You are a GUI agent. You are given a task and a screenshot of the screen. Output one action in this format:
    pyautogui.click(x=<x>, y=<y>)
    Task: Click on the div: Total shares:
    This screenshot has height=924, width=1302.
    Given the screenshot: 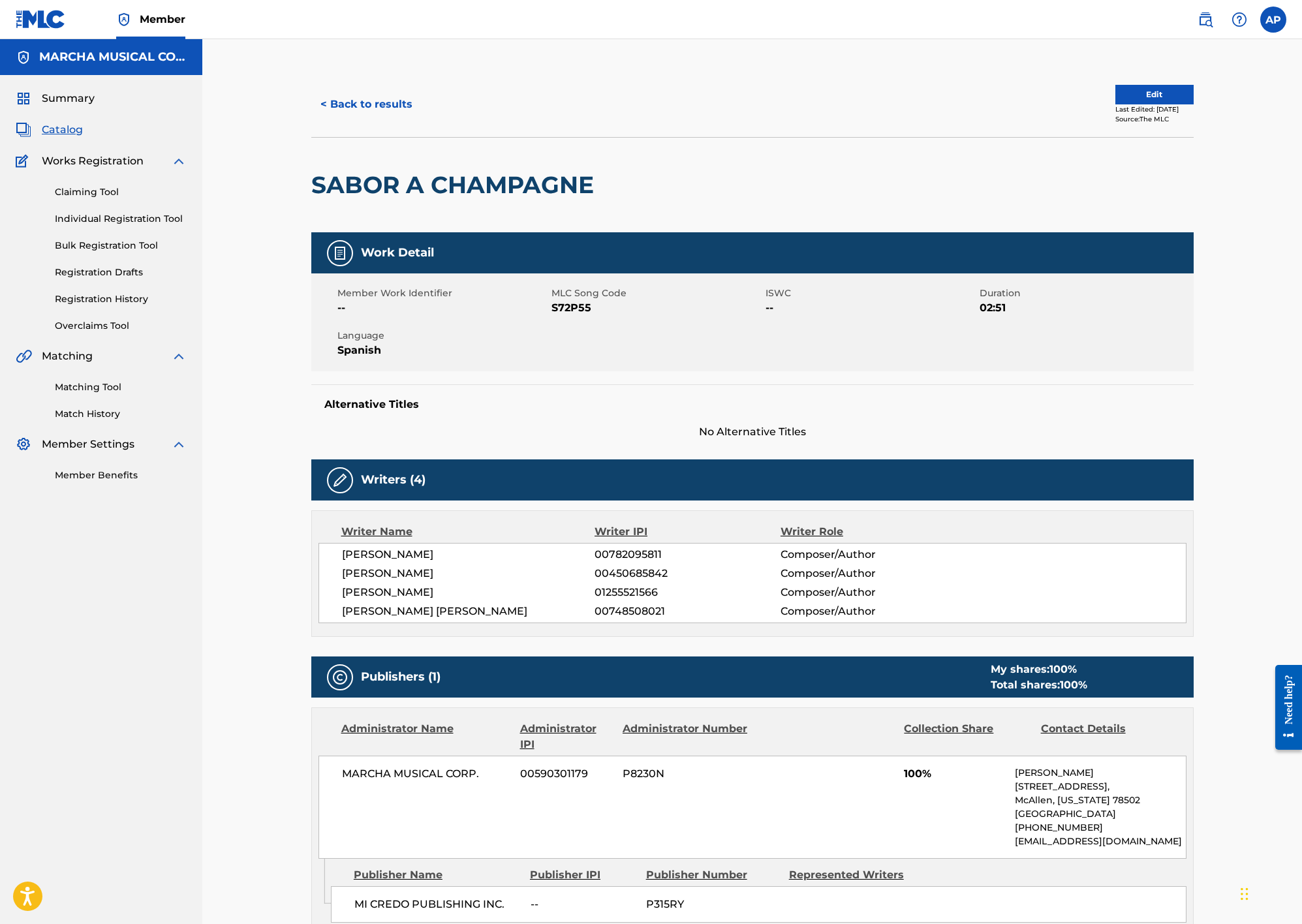 What is the action you would take?
    pyautogui.click(x=1039, y=685)
    